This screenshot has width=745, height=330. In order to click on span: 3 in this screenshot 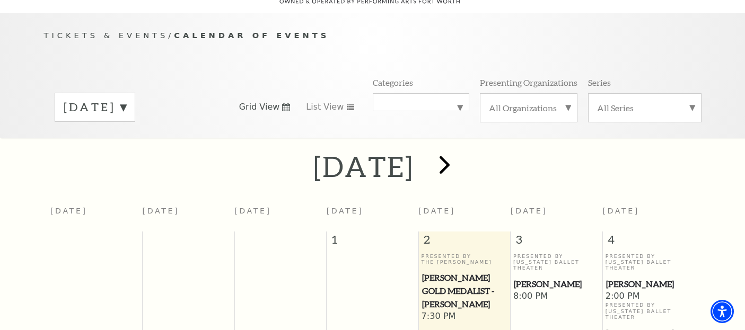, I will do `click(556, 242)`.